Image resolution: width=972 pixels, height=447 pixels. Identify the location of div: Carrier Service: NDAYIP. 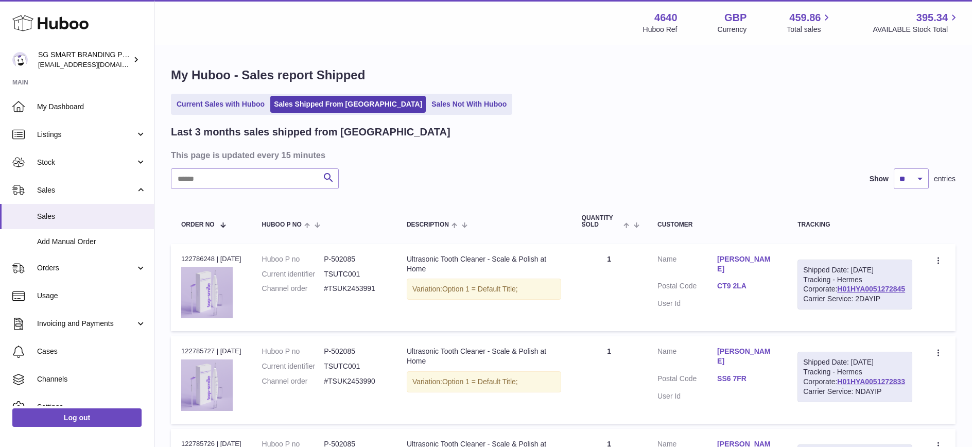
(855, 391).